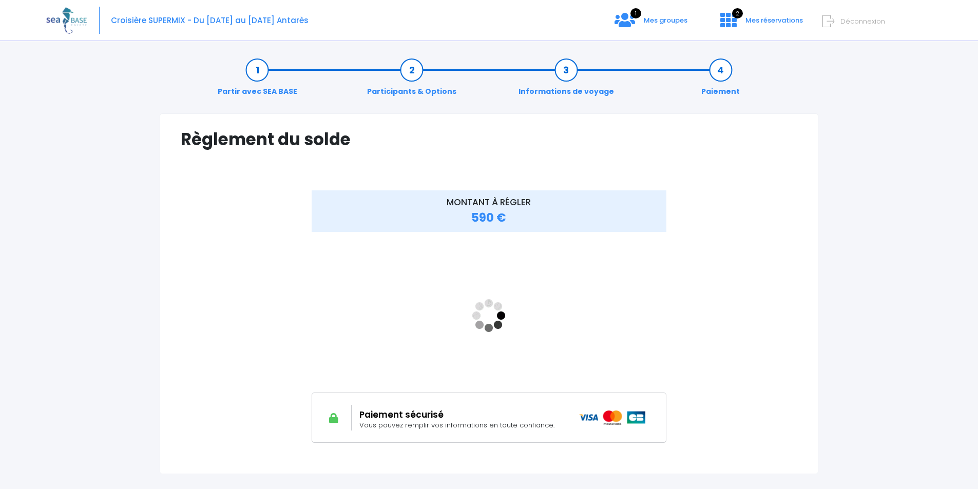 This screenshot has width=978, height=489. Describe the element at coordinates (863, 21) in the screenshot. I see `span: Déconnexion` at that location.